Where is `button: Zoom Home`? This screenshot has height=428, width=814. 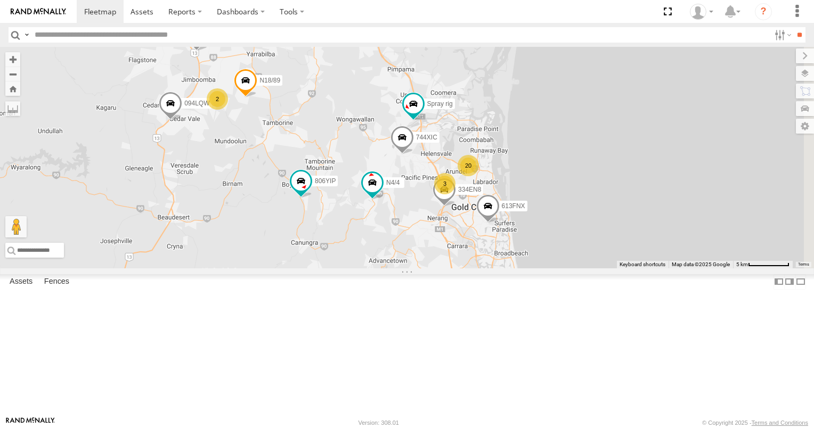 button: Zoom Home is located at coordinates (13, 88).